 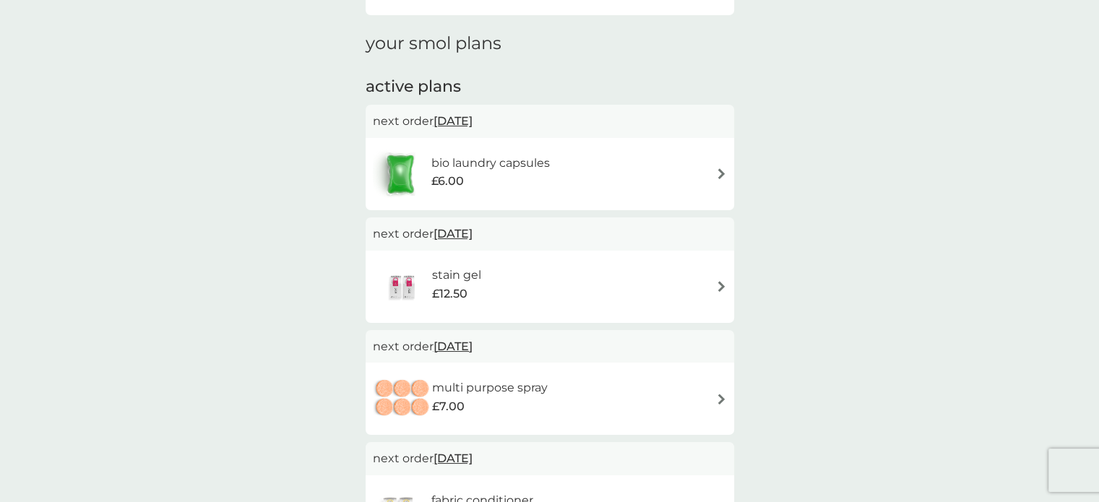 I want to click on h2: active plans, so click(x=550, y=87).